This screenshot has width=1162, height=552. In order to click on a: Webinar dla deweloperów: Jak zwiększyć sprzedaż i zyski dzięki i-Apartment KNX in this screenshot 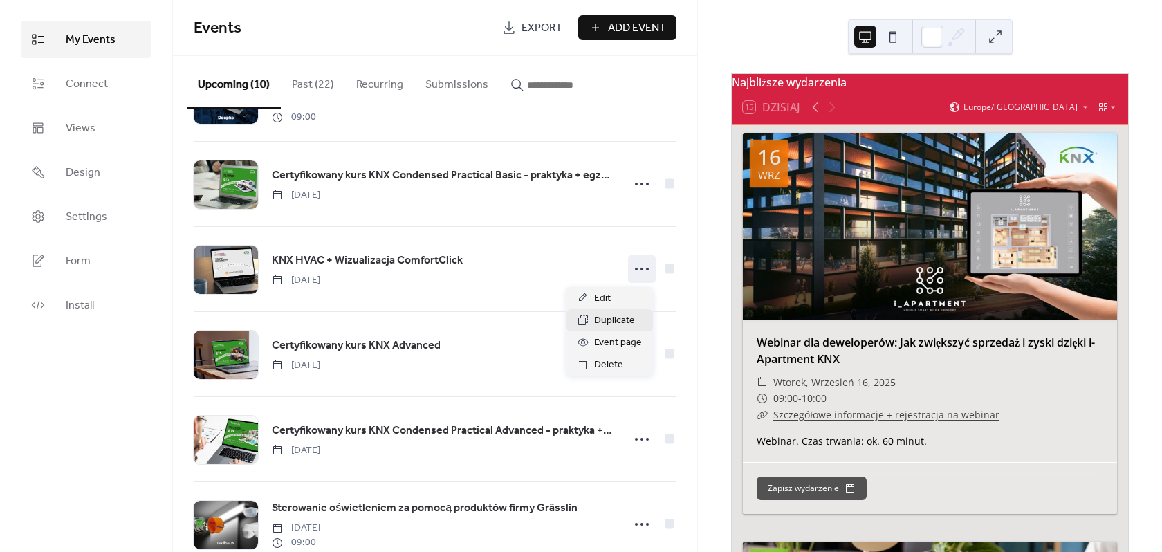, I will do `click(926, 351)`.